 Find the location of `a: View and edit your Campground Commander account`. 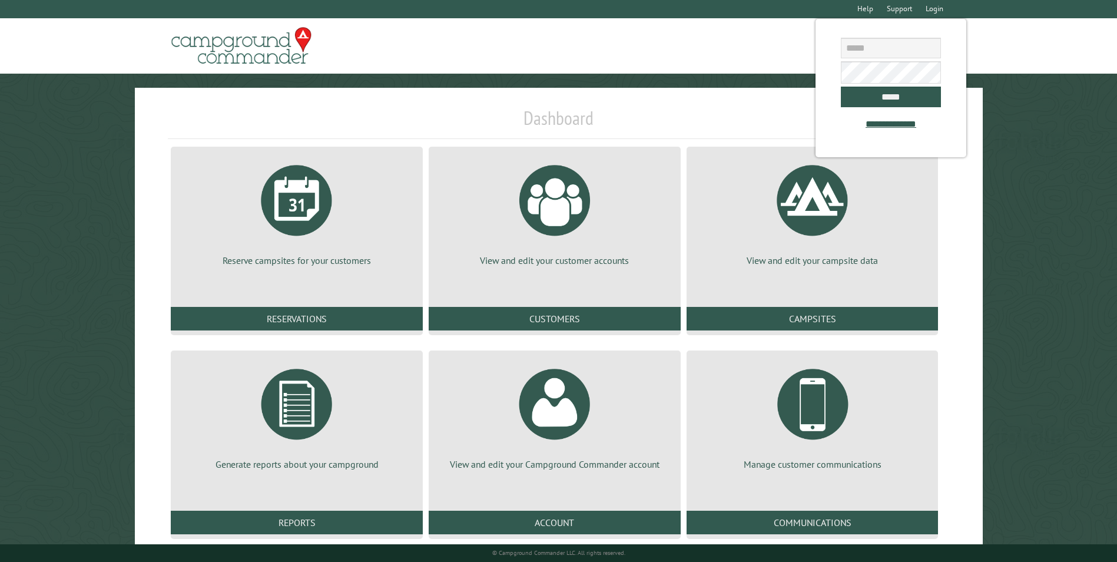

a: View and edit your Campground Commander account is located at coordinates (555, 415).